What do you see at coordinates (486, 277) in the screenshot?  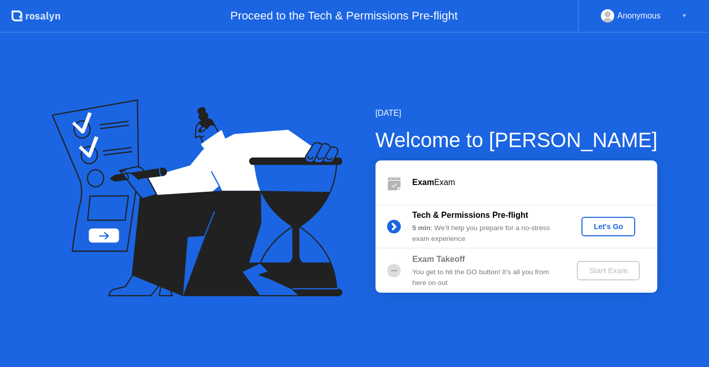 I see `div: You get to hit the GO button! It’s all you from here on out` at bounding box center [486, 277].